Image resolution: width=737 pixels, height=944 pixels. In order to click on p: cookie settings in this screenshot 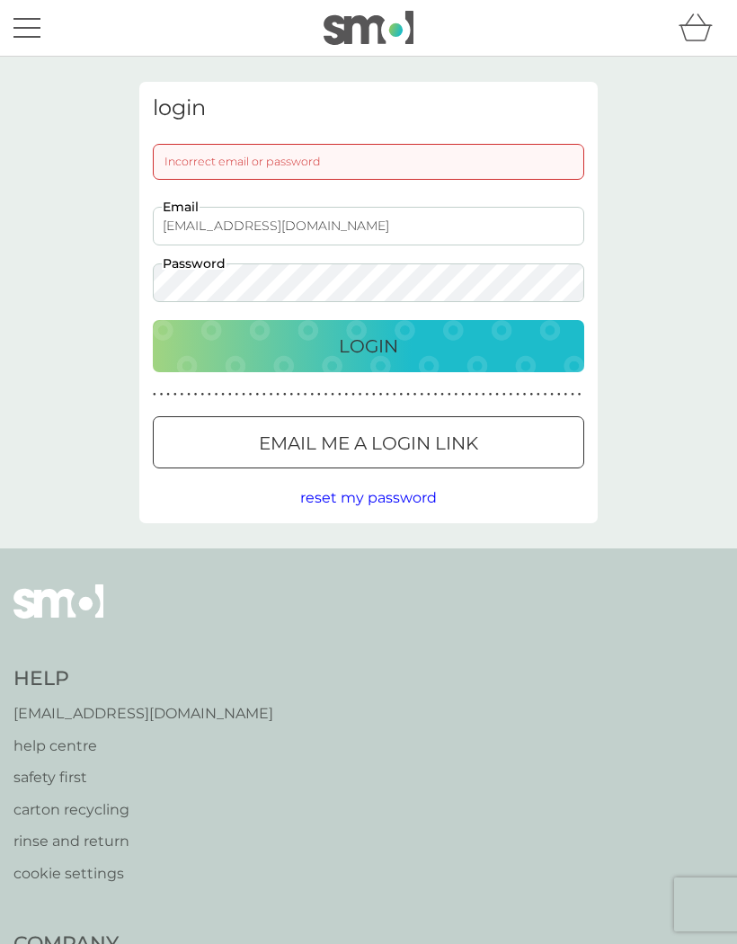, I will do `click(143, 874)`.